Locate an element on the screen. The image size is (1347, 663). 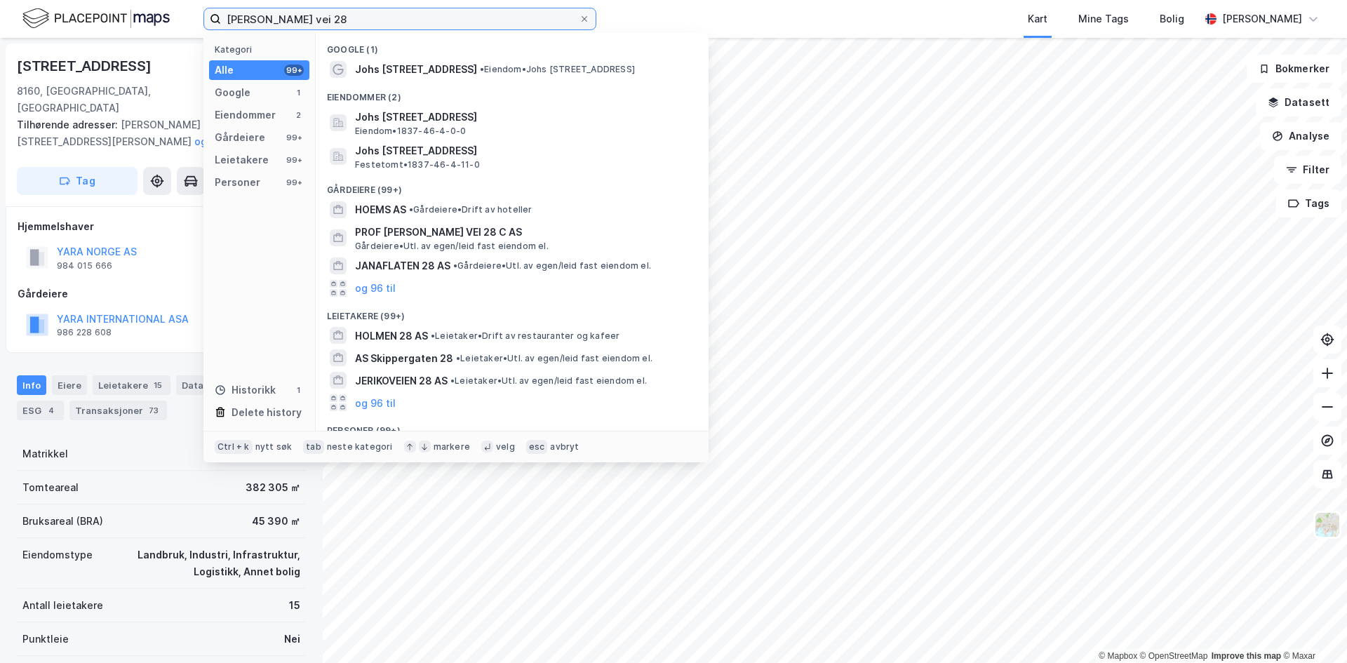
div: Eiere is located at coordinates (69, 385).